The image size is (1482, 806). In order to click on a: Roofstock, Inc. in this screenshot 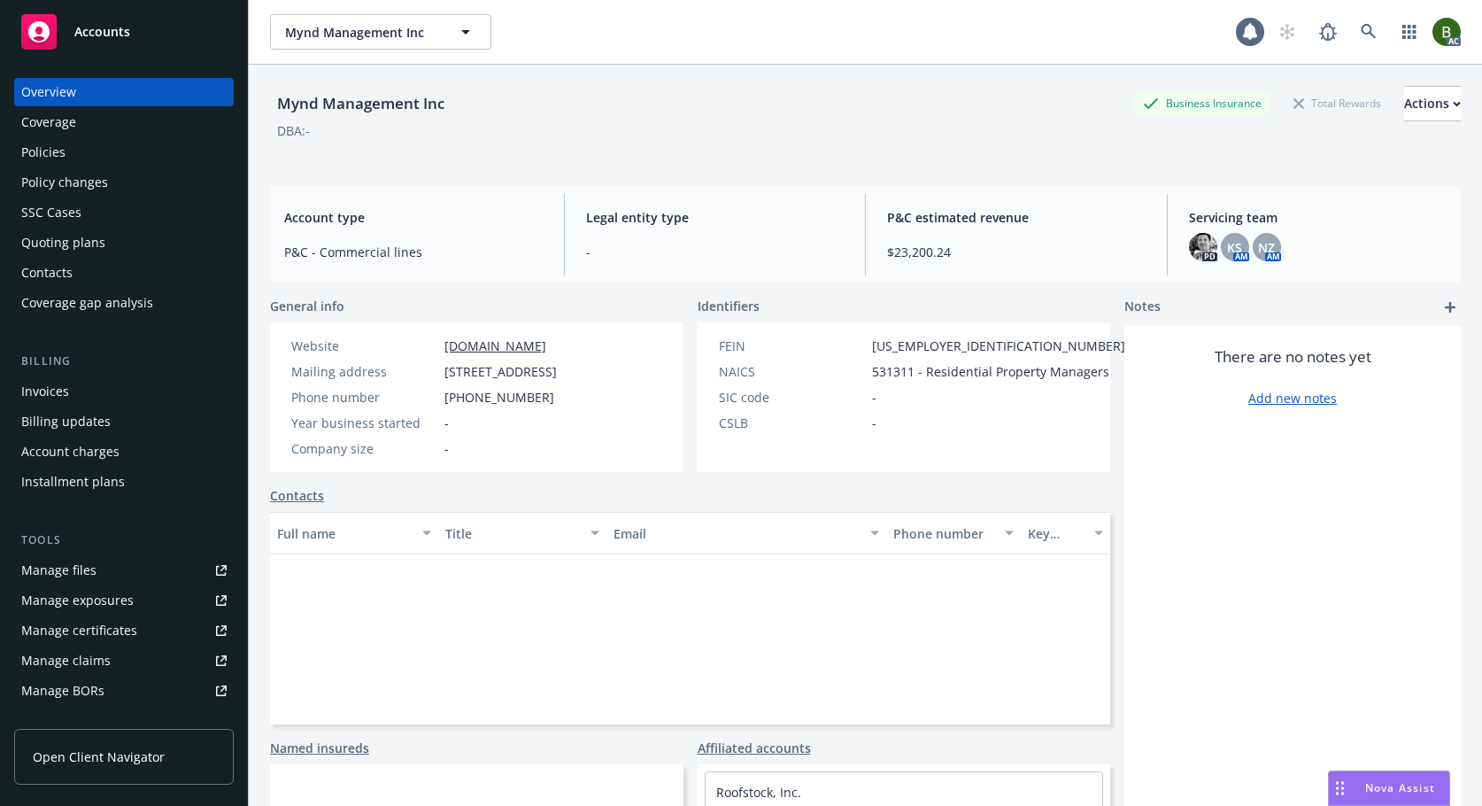, I will do `click(759, 792)`.